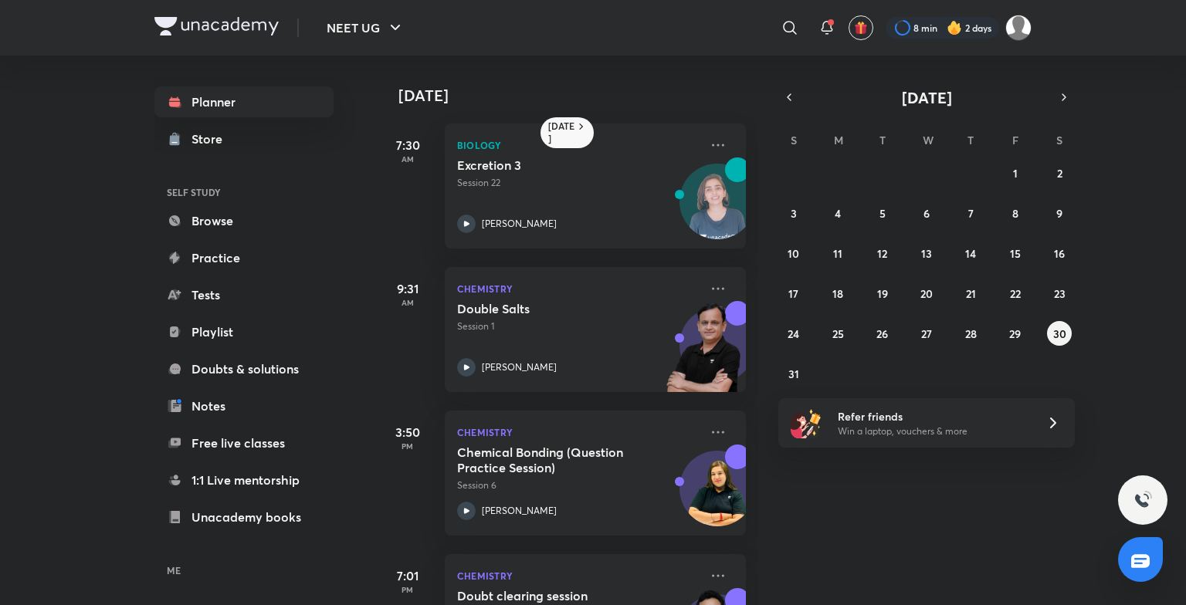  What do you see at coordinates (933, 416) in the screenshot?
I see `h6: Refer friends` at bounding box center [933, 416].